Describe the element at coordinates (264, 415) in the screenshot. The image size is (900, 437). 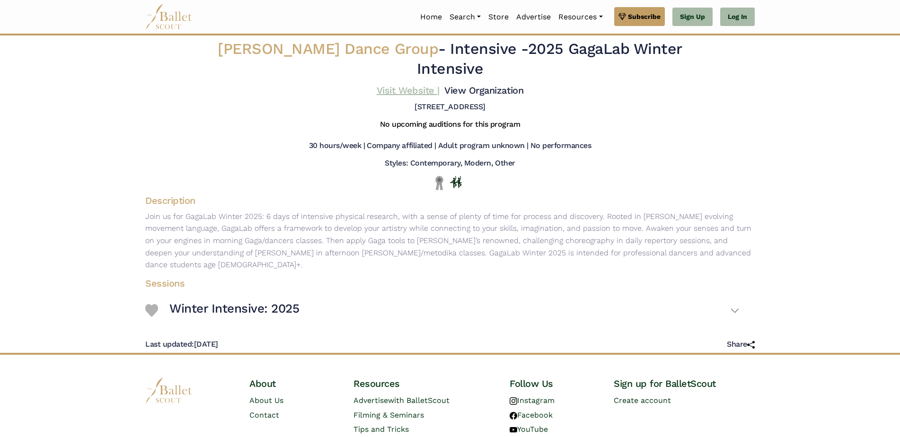
I see `a: Contact` at that location.